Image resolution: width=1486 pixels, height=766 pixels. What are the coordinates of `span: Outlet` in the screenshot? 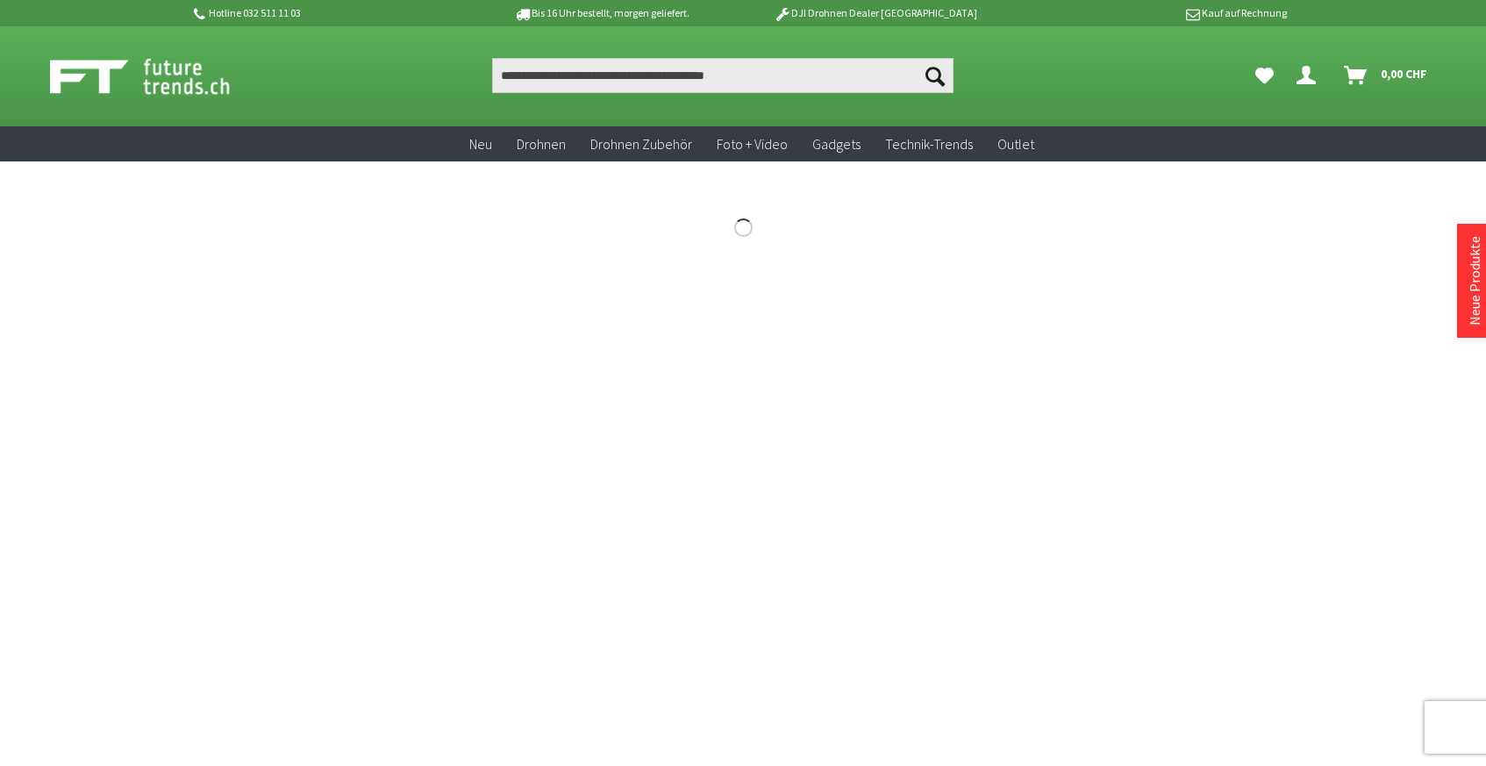 It's located at (1016, 144).